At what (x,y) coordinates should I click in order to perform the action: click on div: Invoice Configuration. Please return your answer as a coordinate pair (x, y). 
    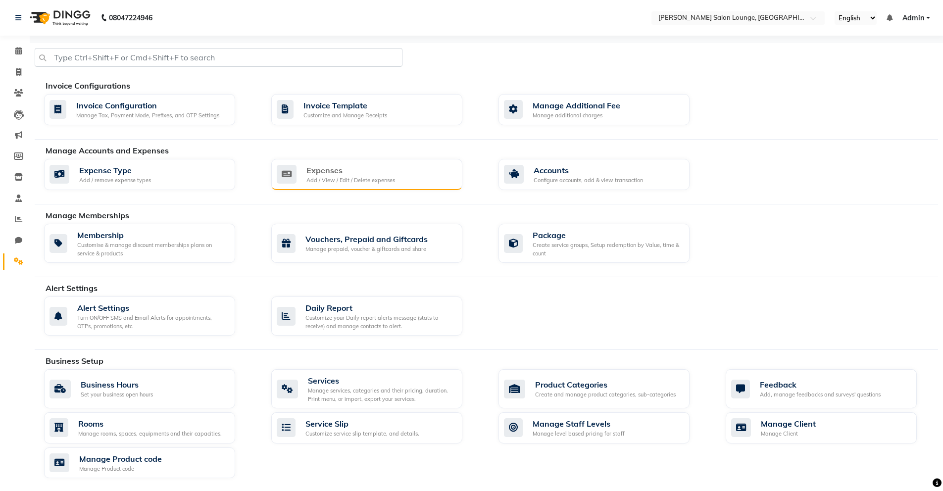
    Looking at the image, I should click on (148, 105).